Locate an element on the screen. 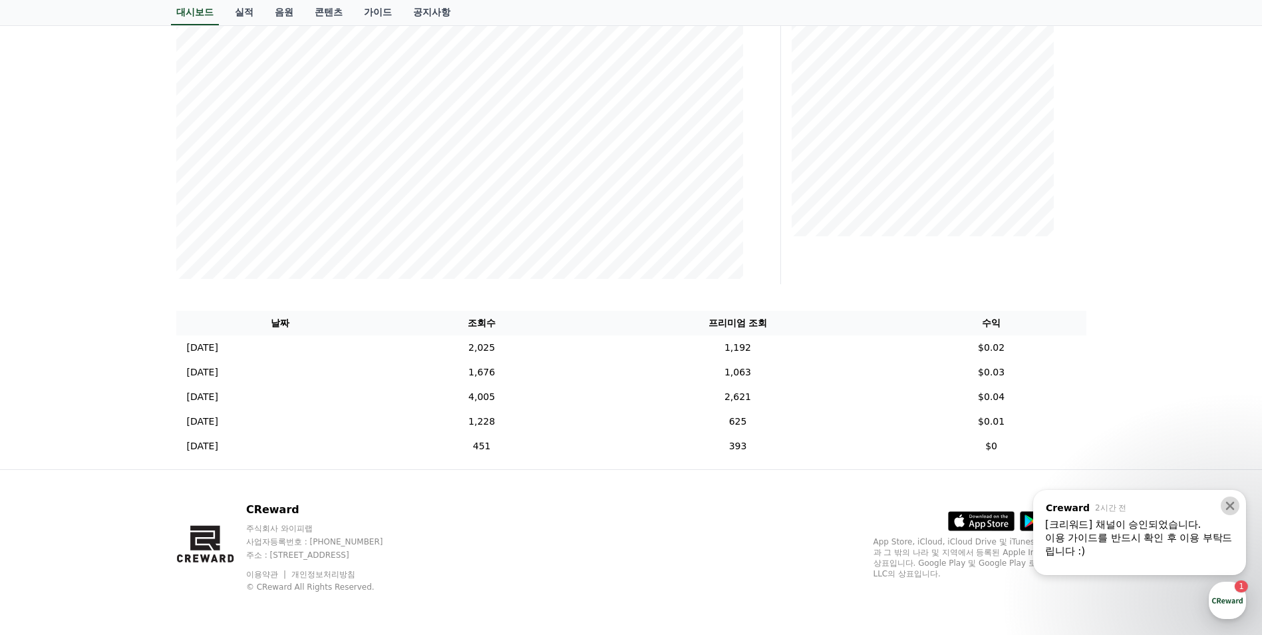  span: 대화 is located at coordinates (130, 448).